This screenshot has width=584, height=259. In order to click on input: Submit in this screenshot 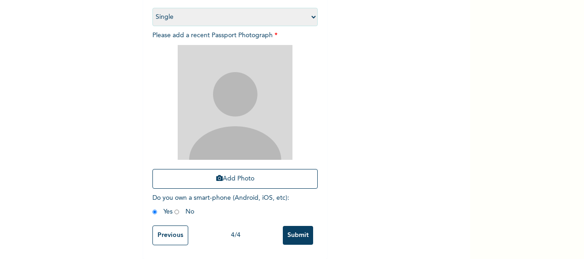, I will do `click(298, 235)`.